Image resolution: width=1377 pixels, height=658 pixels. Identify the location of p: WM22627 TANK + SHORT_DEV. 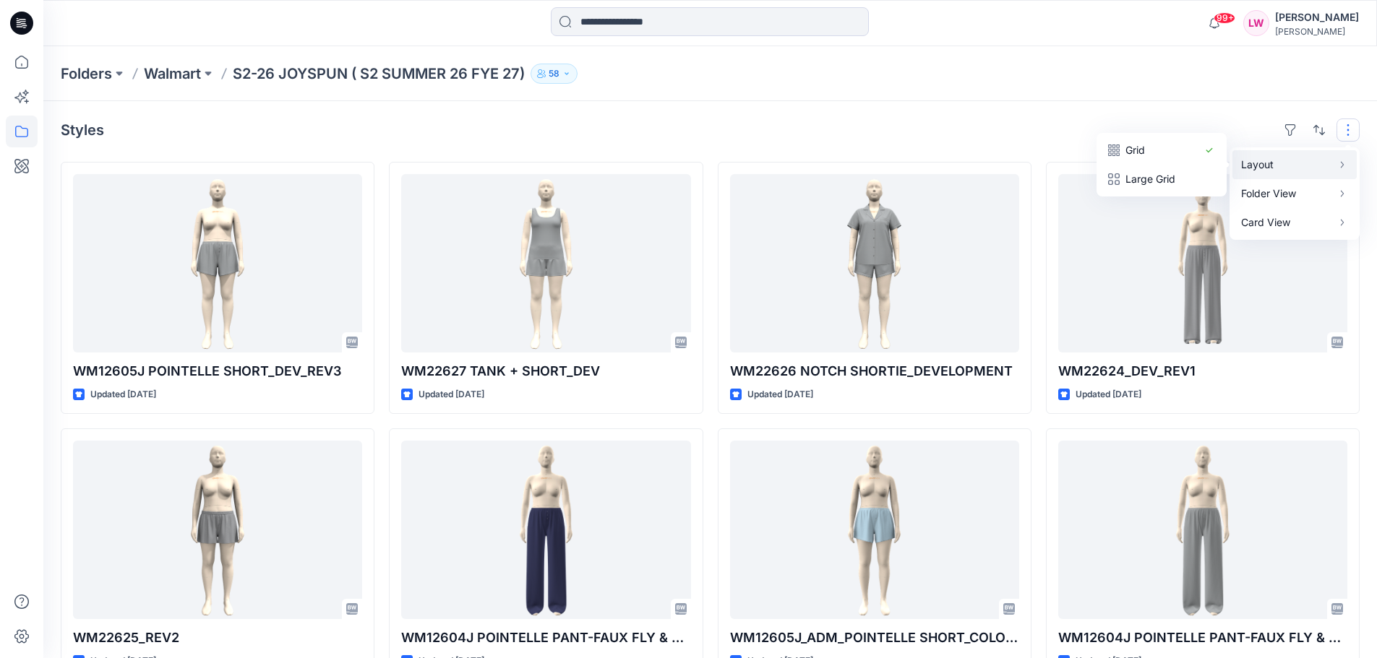
(546, 371).